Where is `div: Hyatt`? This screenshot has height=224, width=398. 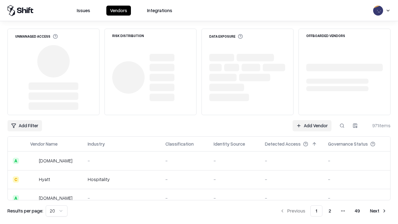
div: Hyatt is located at coordinates (44, 179).